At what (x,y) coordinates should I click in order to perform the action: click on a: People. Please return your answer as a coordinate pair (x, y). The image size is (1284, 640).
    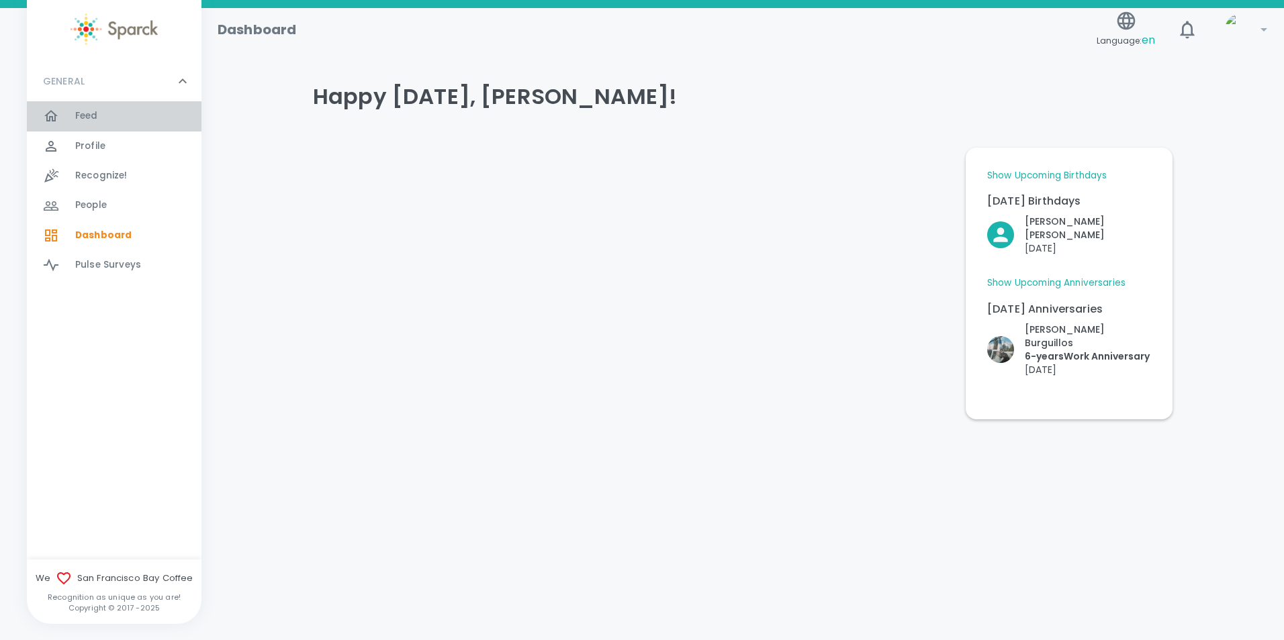
    Looking at the image, I should click on (114, 205).